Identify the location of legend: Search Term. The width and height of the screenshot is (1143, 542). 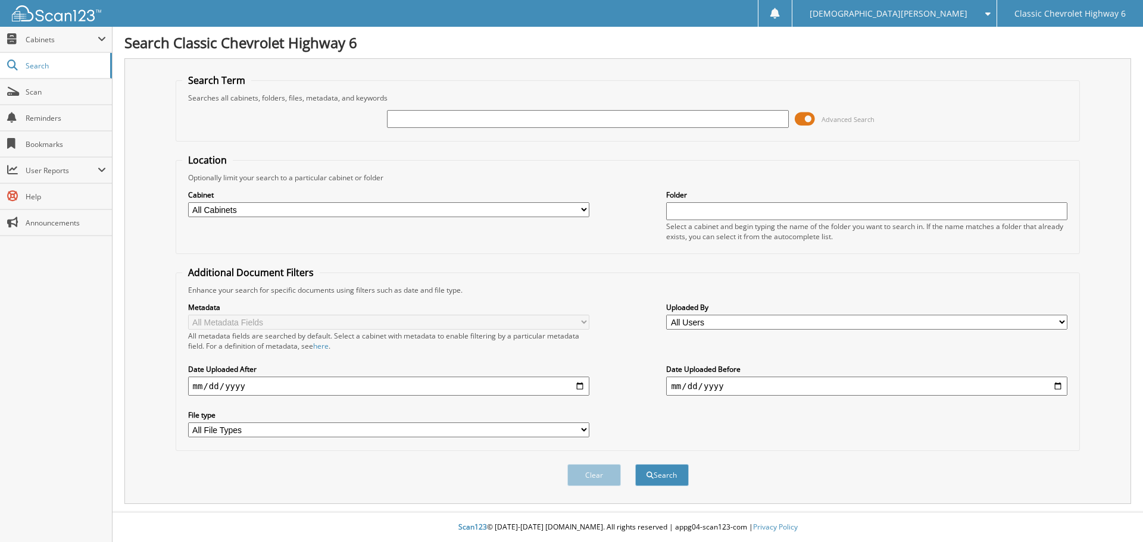
(217, 80).